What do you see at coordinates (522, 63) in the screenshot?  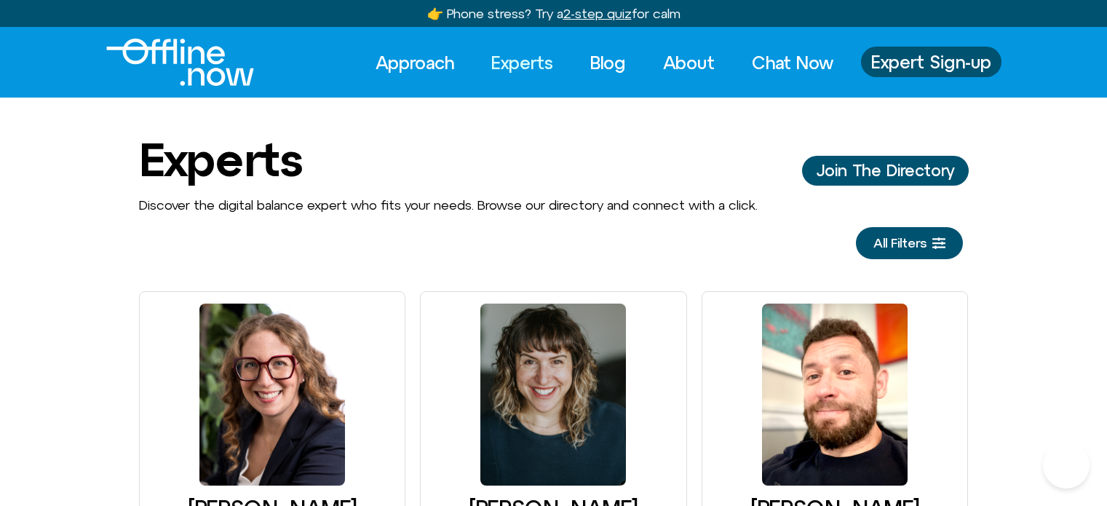 I see `a: Experts` at bounding box center [522, 63].